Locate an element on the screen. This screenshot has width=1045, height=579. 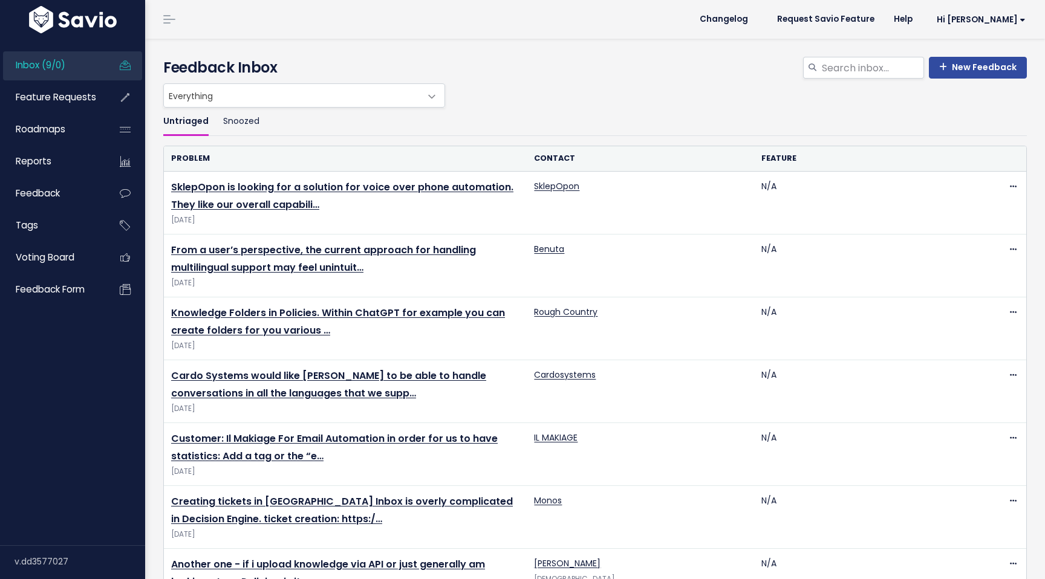
a: IL MAKIAGE is located at coordinates (556, 438).